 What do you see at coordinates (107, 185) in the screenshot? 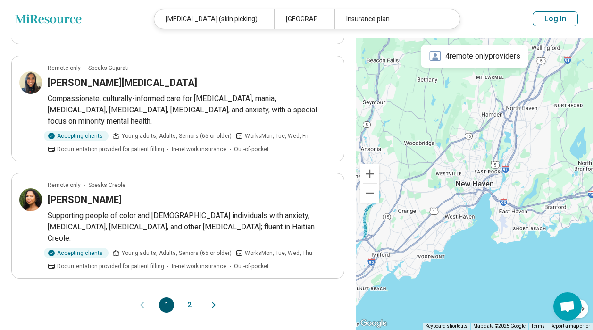
I see `span: Speaks Creole` at bounding box center [107, 185].